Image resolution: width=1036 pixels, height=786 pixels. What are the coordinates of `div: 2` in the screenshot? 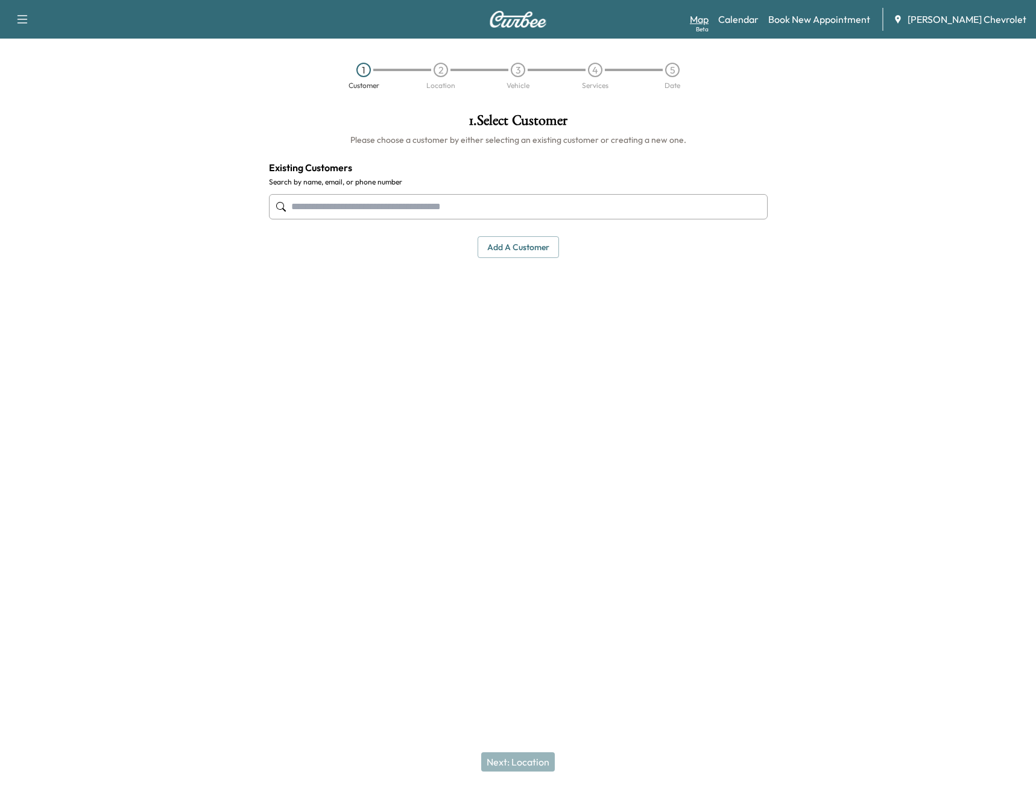 It's located at (441, 70).